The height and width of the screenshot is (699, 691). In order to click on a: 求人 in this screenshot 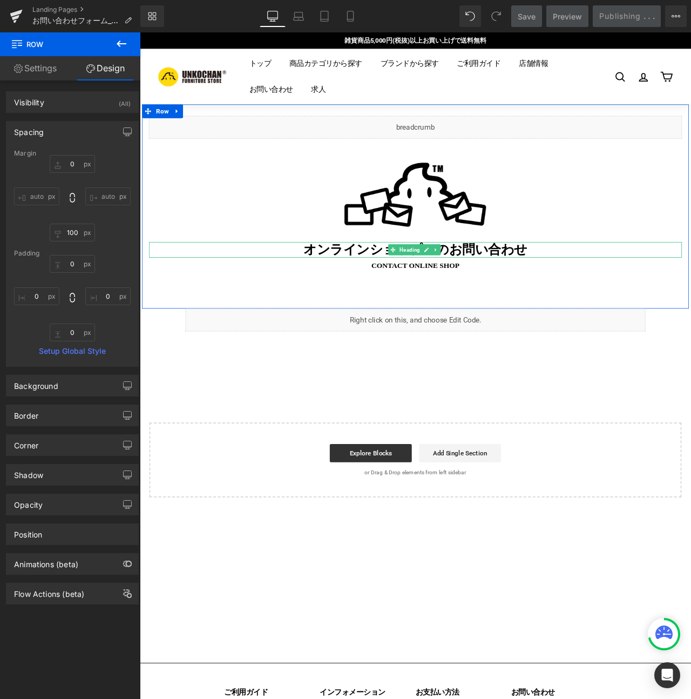, I will do `click(212, 68)`.